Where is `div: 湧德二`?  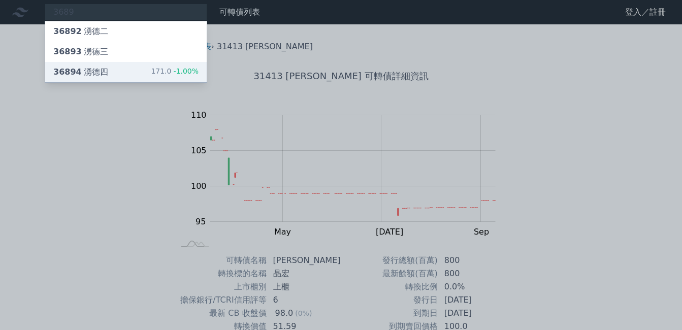
div: 湧德二 is located at coordinates (81, 31).